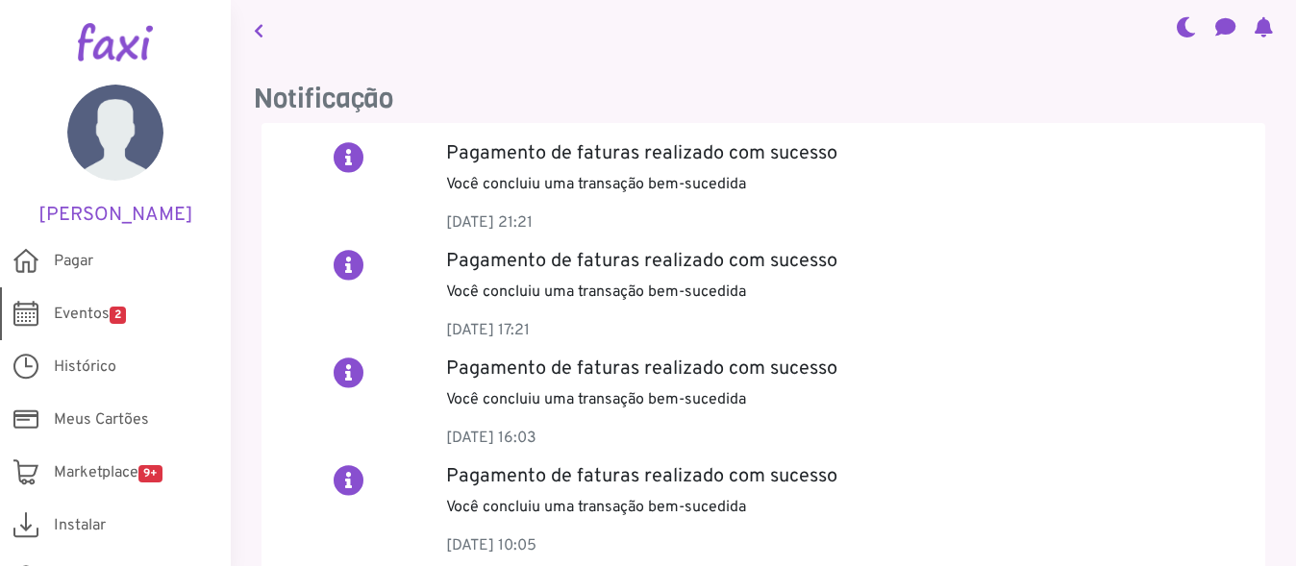 The image size is (1296, 566). Describe the element at coordinates (101, 420) in the screenshot. I see `span: Meus Cartões` at that location.